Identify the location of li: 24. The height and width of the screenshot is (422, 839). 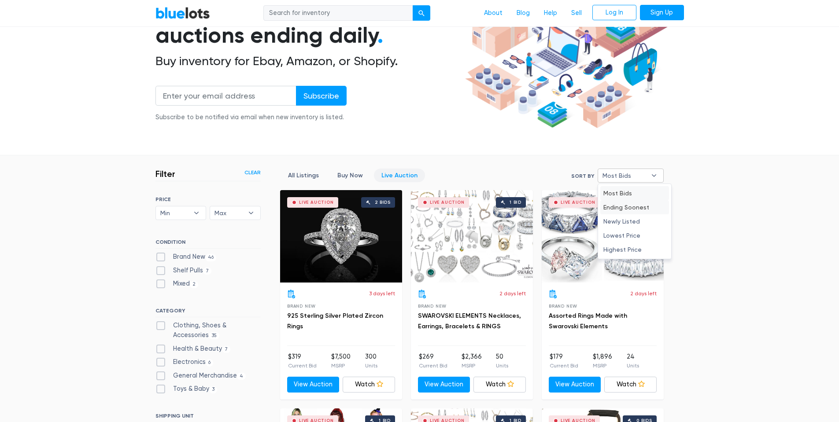
(633, 361).